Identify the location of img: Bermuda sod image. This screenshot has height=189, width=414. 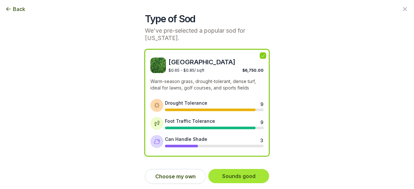
(158, 65).